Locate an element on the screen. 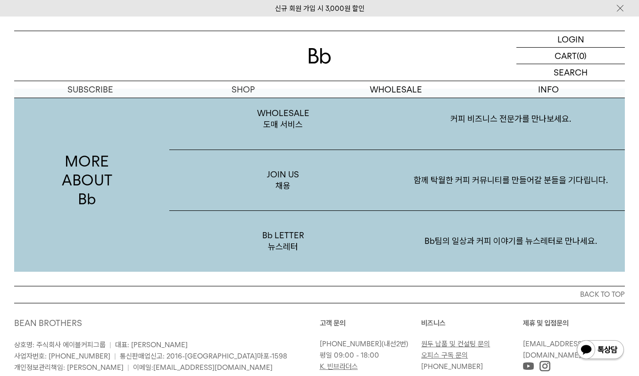 The width and height of the screenshot is (639, 376). a: 오피스 구독 문의 is located at coordinates (445, 355).